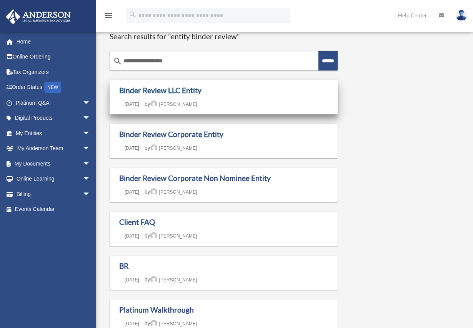 The width and height of the screenshot is (473, 328). I want to click on a: Order StatusNEW, so click(53, 87).